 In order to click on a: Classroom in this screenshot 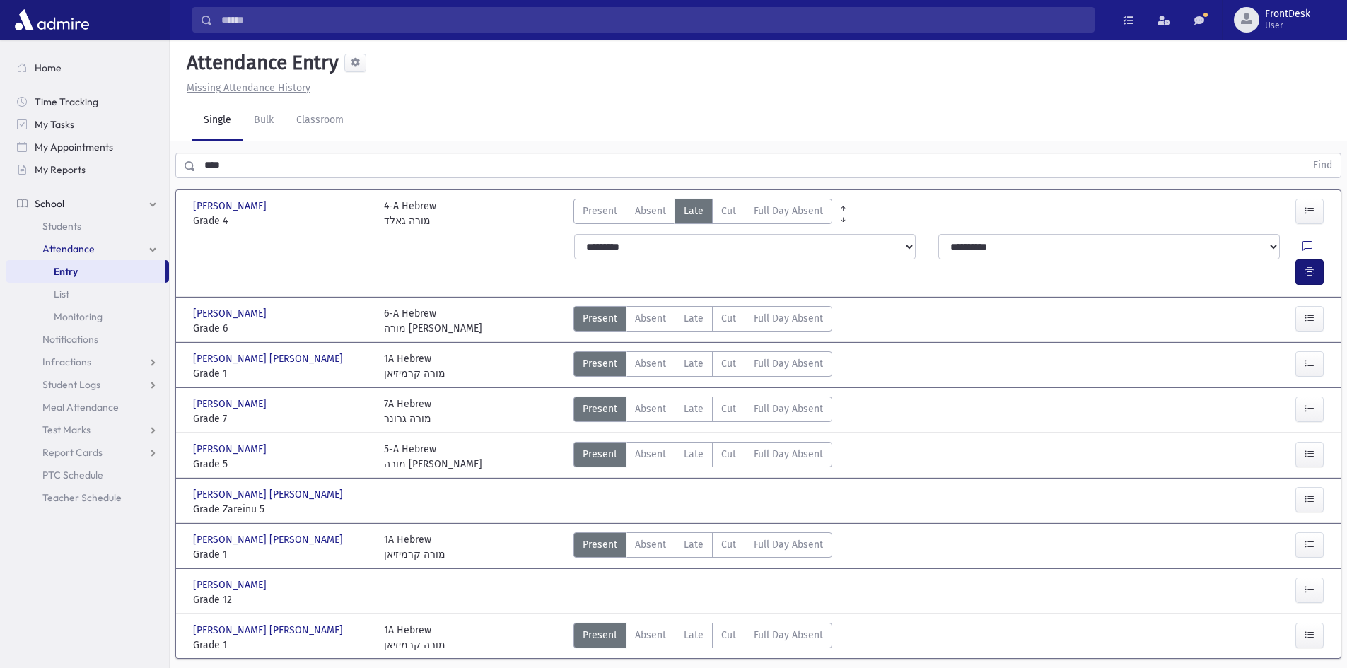, I will do `click(320, 121)`.